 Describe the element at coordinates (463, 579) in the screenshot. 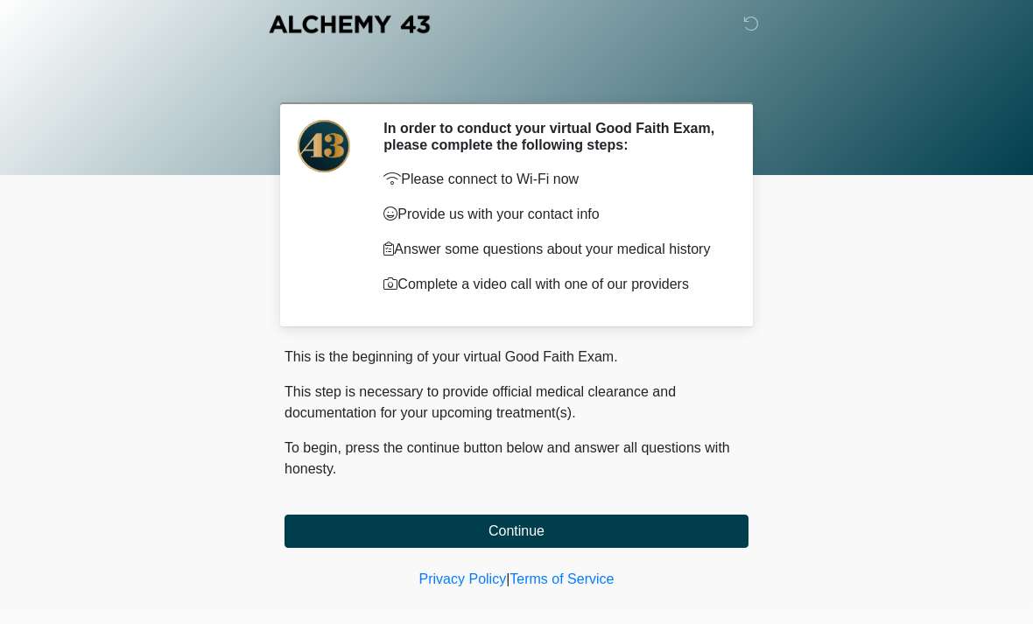

I see `a: Privacy Policy` at that location.